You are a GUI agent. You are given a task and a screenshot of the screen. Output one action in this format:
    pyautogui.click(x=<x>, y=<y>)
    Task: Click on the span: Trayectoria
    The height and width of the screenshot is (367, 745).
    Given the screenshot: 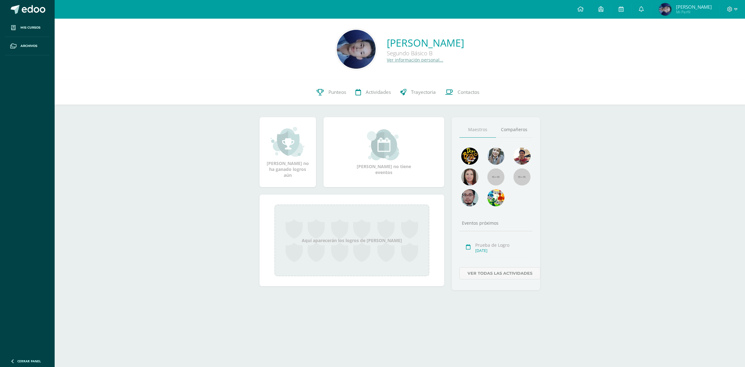 What is the action you would take?
    pyautogui.click(x=423, y=92)
    